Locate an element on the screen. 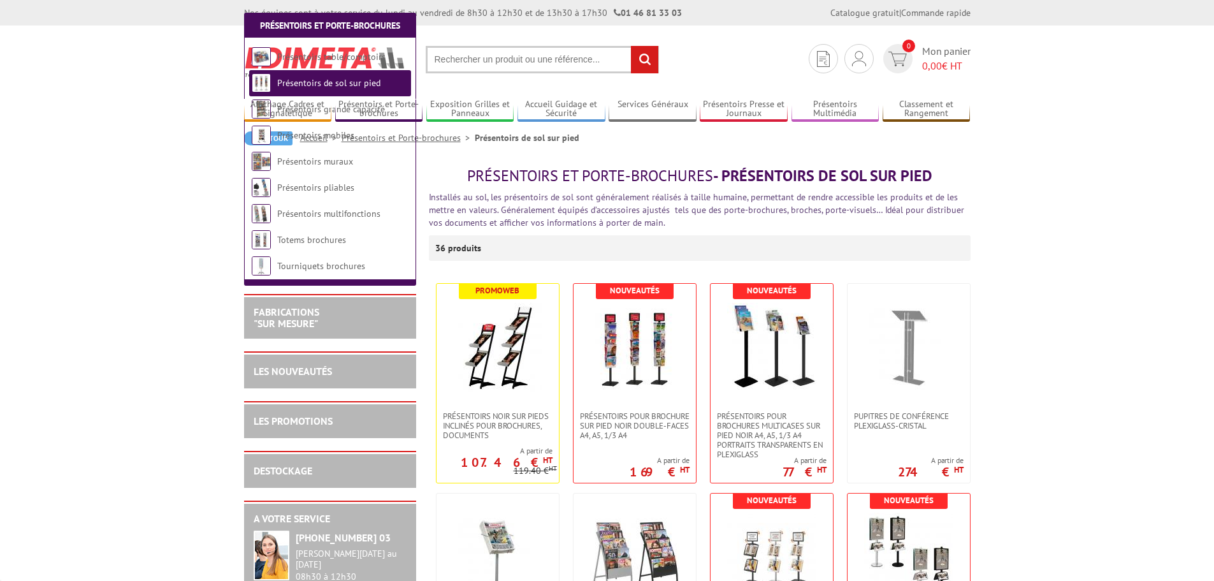 The image size is (1214, 581). a: Présentoirs pour brochures multicases sur pied NOIR A4, A5, 1/3 A4 Portraits transparents en plex... is located at coordinates (772, 435).